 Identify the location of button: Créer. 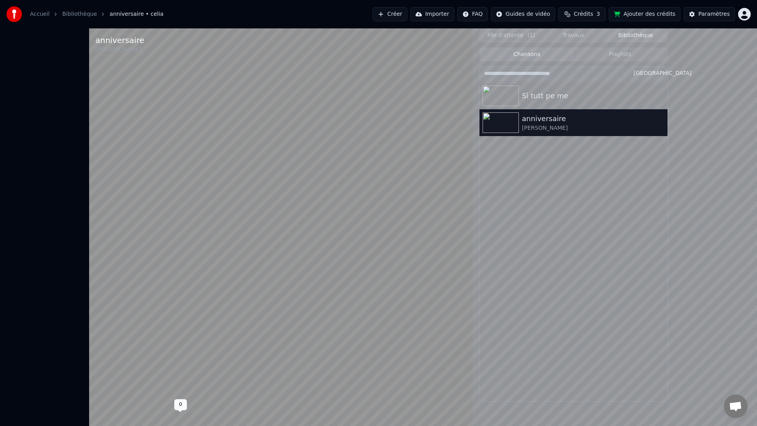
(390, 14).